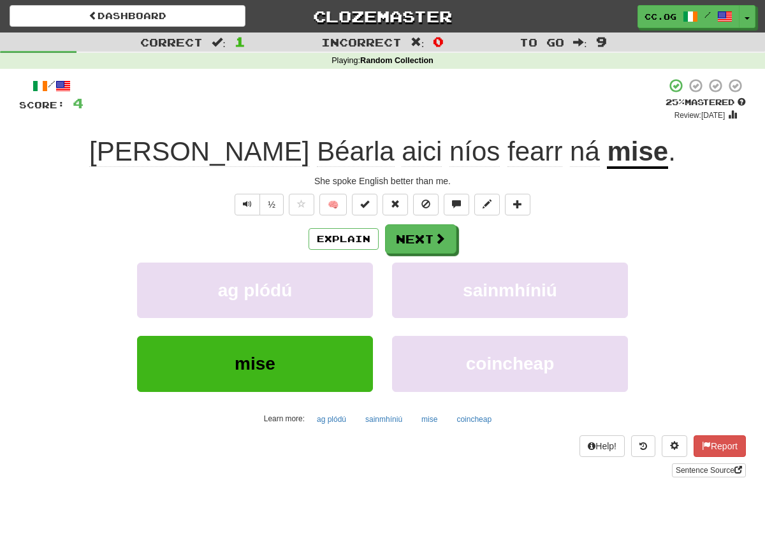  Describe the element at coordinates (602, 446) in the screenshot. I see `button: Help!` at that location.